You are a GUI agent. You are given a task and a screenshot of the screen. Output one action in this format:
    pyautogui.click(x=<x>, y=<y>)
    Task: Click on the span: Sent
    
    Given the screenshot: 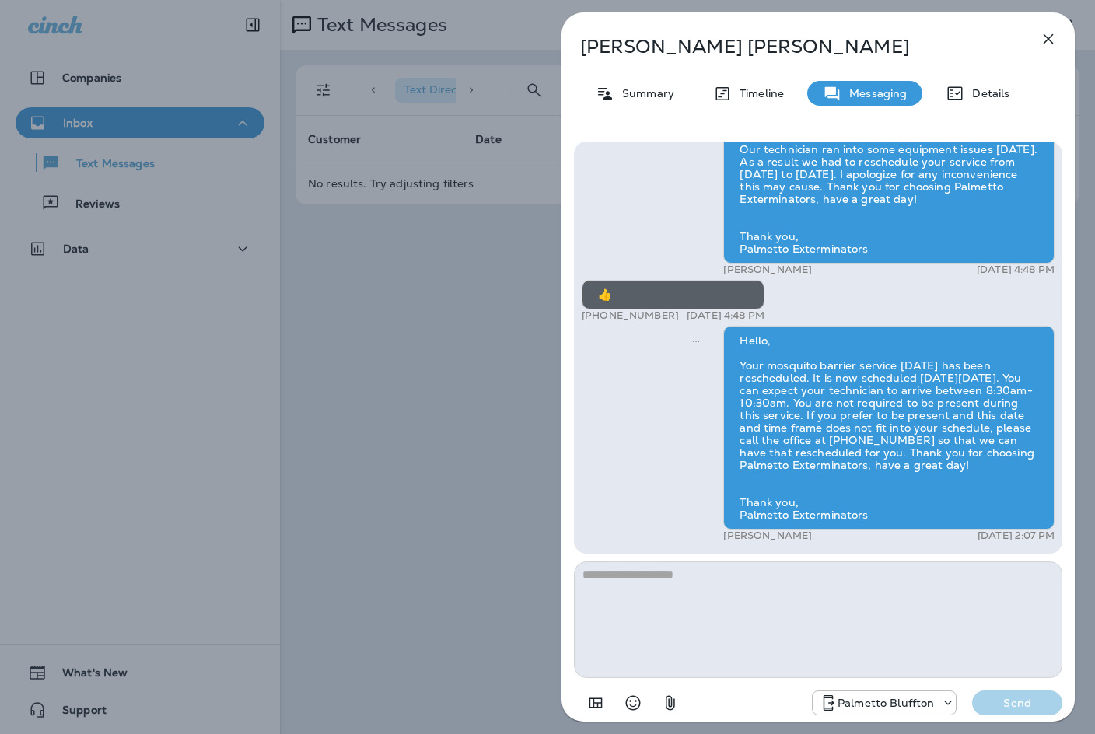 What is the action you would take?
    pyautogui.click(x=696, y=340)
    